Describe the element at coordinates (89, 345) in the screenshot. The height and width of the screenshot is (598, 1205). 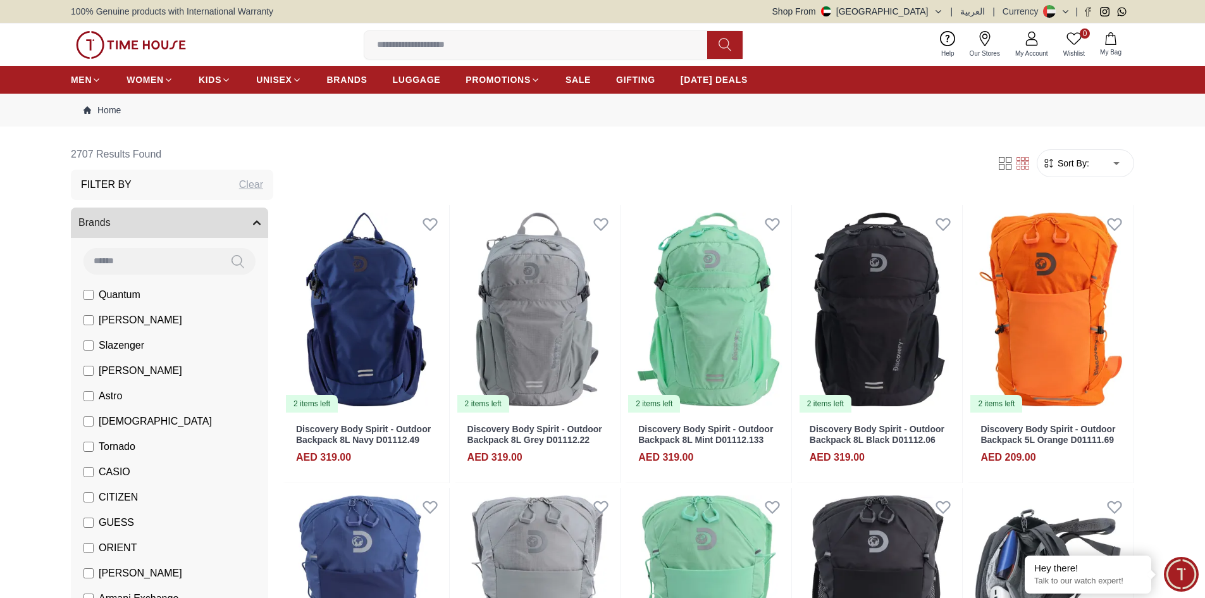
I see `input: Slazenger` at that location.